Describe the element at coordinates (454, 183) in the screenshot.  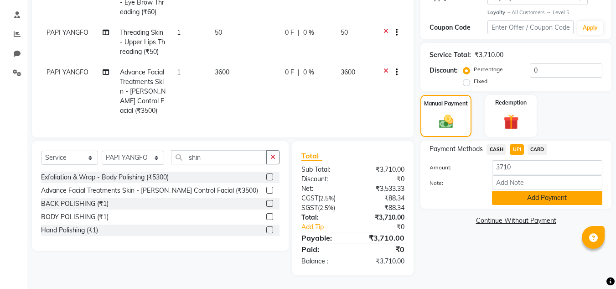
I see `label: Note:` at that location.